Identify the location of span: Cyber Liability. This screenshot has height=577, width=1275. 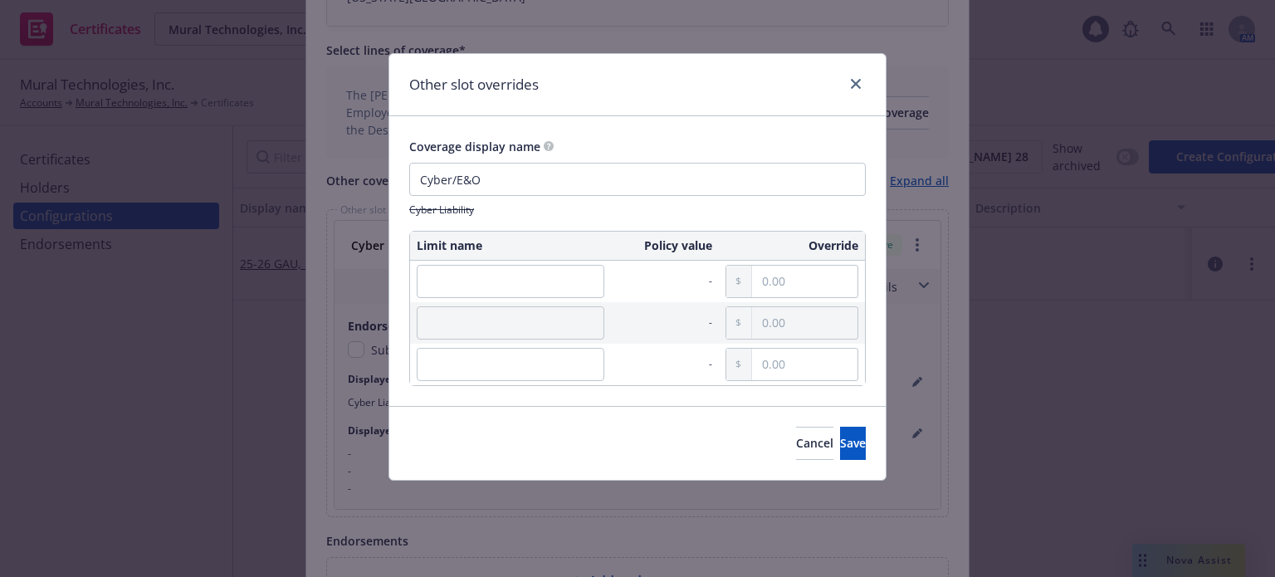
(441, 209).